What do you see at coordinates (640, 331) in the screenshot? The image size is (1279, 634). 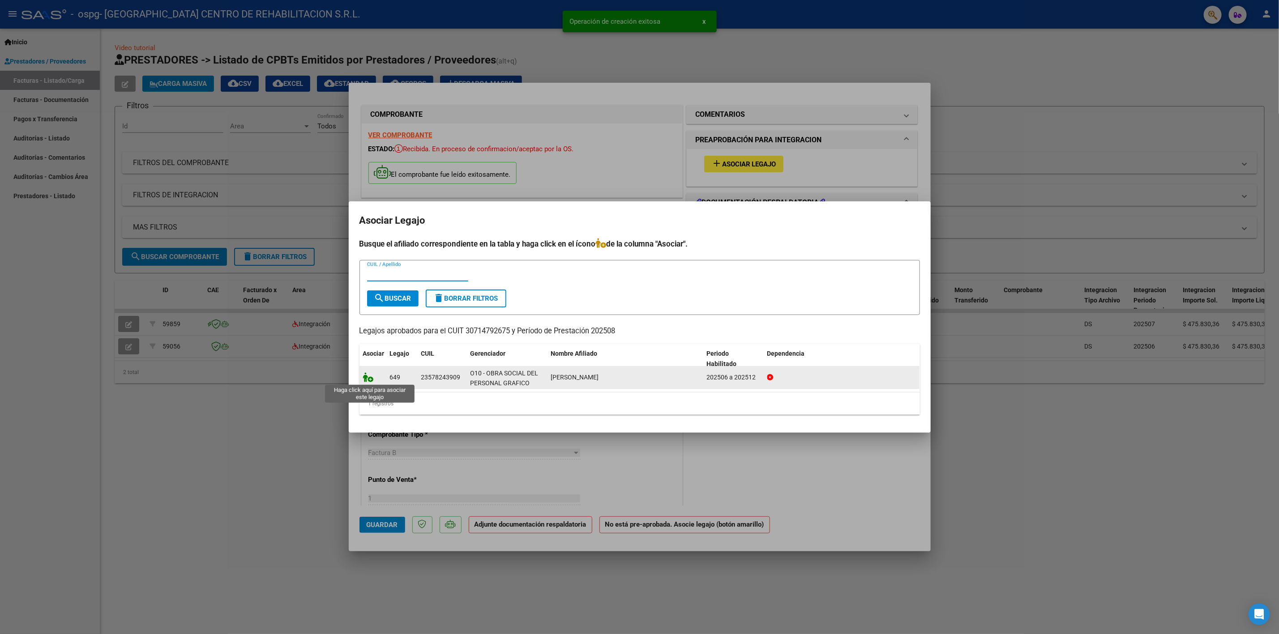 I see `p: Legajos aprobados para el CUIT 30714792675 y Período de Prestación 202508` at bounding box center [640, 331].